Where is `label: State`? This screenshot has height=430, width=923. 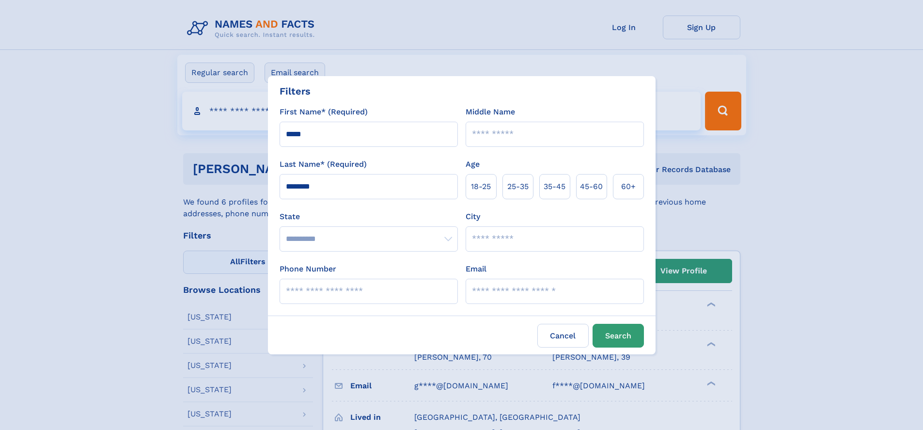 label: State is located at coordinates (369, 217).